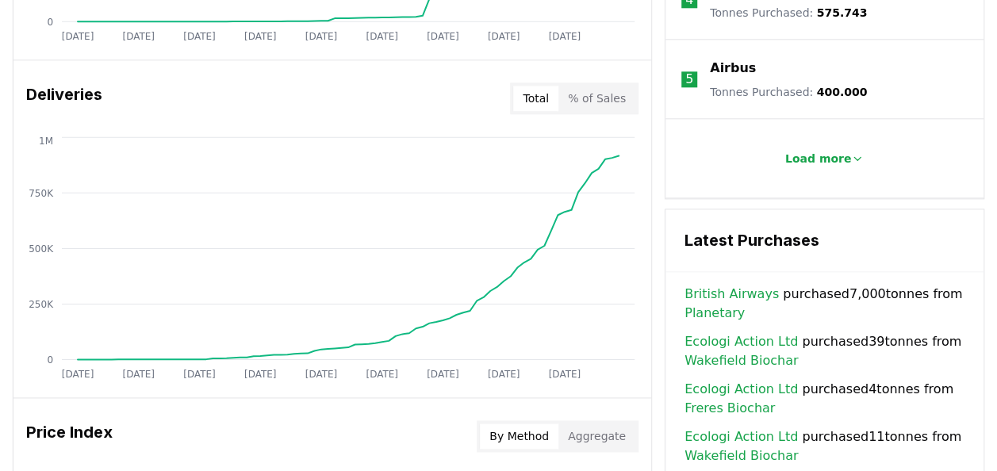 The image size is (997, 471). Describe the element at coordinates (689, 79) in the screenshot. I see `p: 5` at that location.